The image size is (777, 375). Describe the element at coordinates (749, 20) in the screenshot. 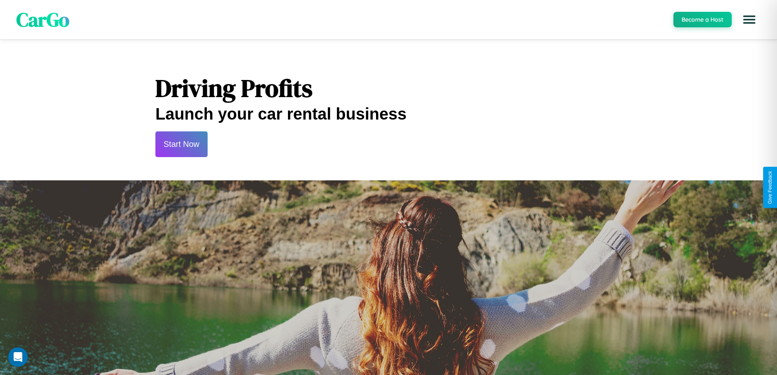

I see `button: Open menu` at that location.